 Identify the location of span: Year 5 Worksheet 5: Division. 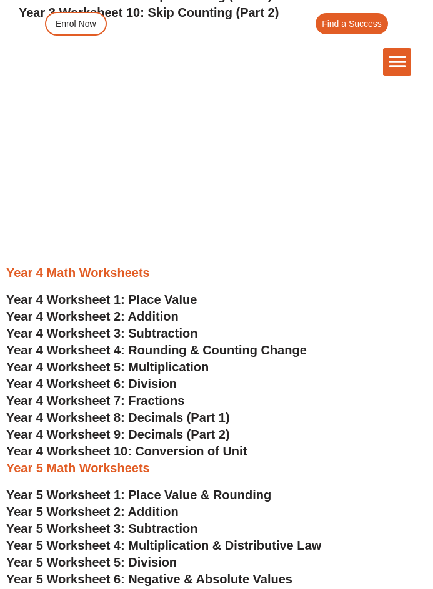
(91, 563).